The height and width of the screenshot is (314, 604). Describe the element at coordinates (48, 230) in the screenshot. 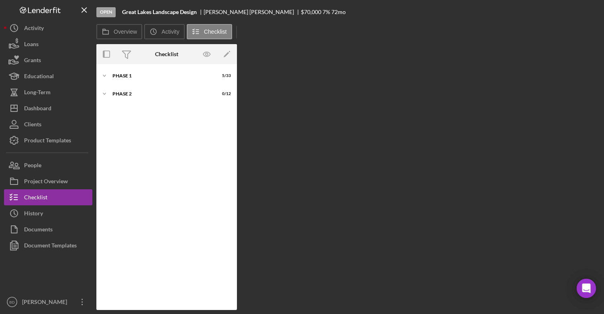

I see `button: Documents` at that location.